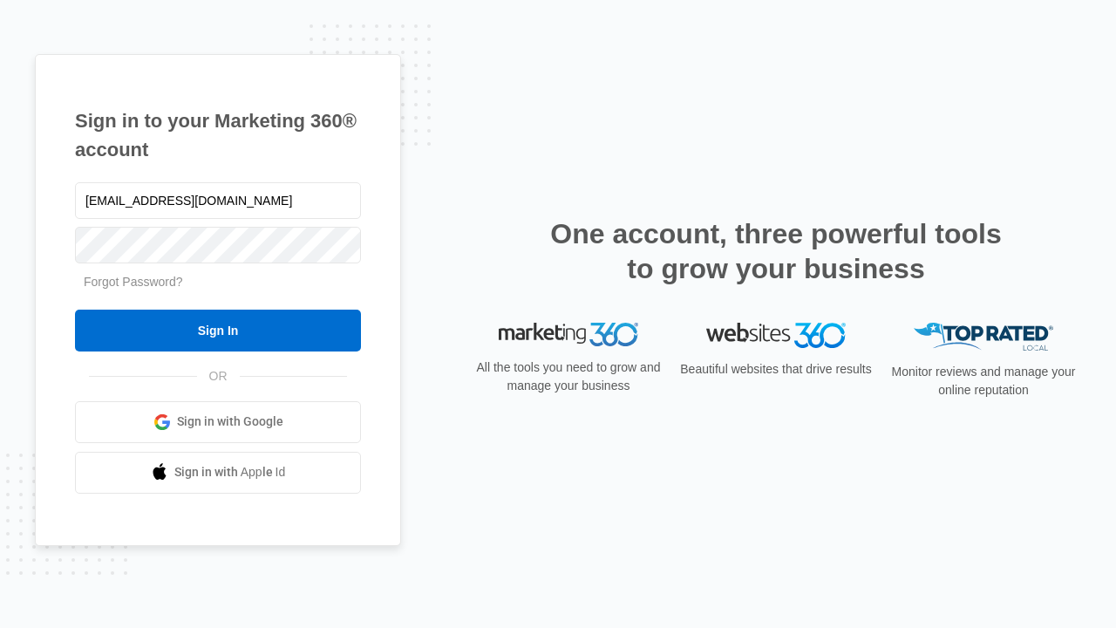 The width and height of the screenshot is (1116, 628). I want to click on h1: Sign in to your Marketing 360® account, so click(218, 135).